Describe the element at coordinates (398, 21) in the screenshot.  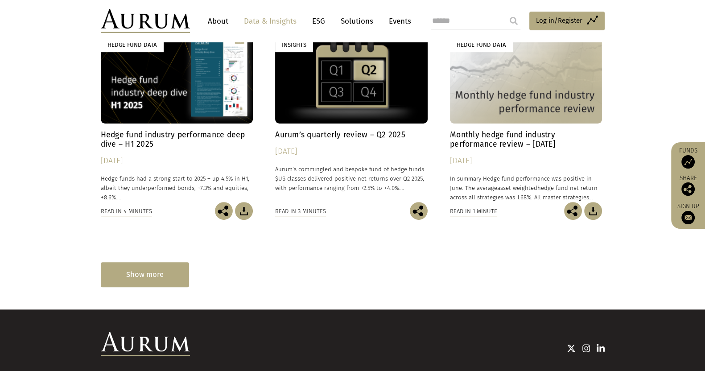
I see `a: Events` at that location.